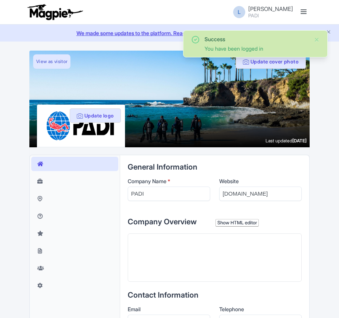 The width and height of the screenshot is (339, 318). What do you see at coordinates (55, 12) in the screenshot?
I see `img: logo-ab69f6fb50320c5b225c76a69d11143b.png` at bounding box center [55, 12].